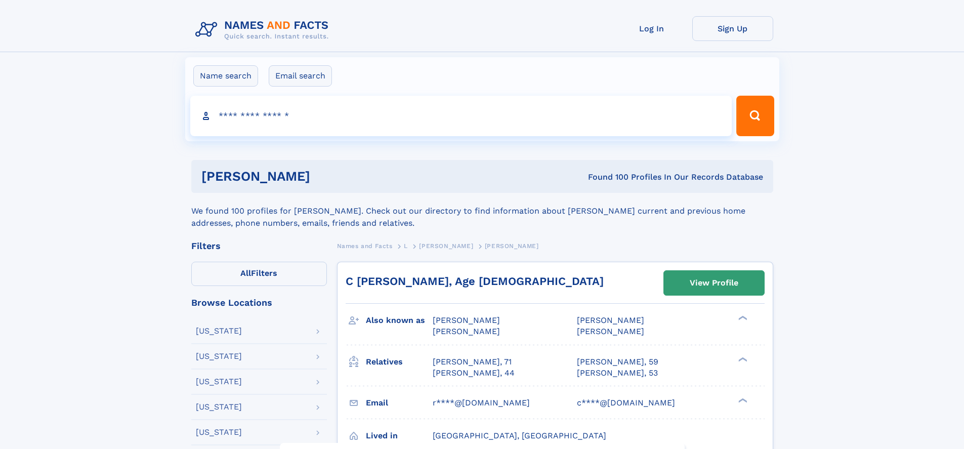  Describe the element at coordinates (714, 283) in the screenshot. I see `a: View Profile` at that location.